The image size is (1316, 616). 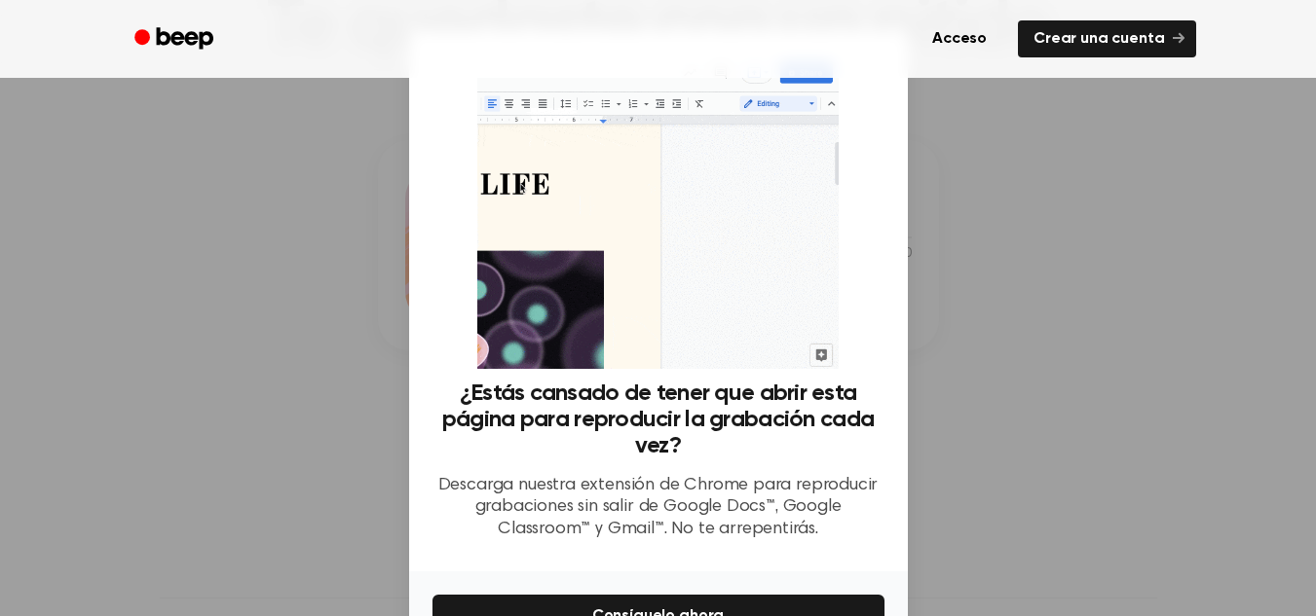 What do you see at coordinates (658, 507) in the screenshot?
I see `font: Descarga nuestra extensión de Chrome para reproducir grabaciones sin salir de Google Docs™, Googl...` at bounding box center [658, 507].